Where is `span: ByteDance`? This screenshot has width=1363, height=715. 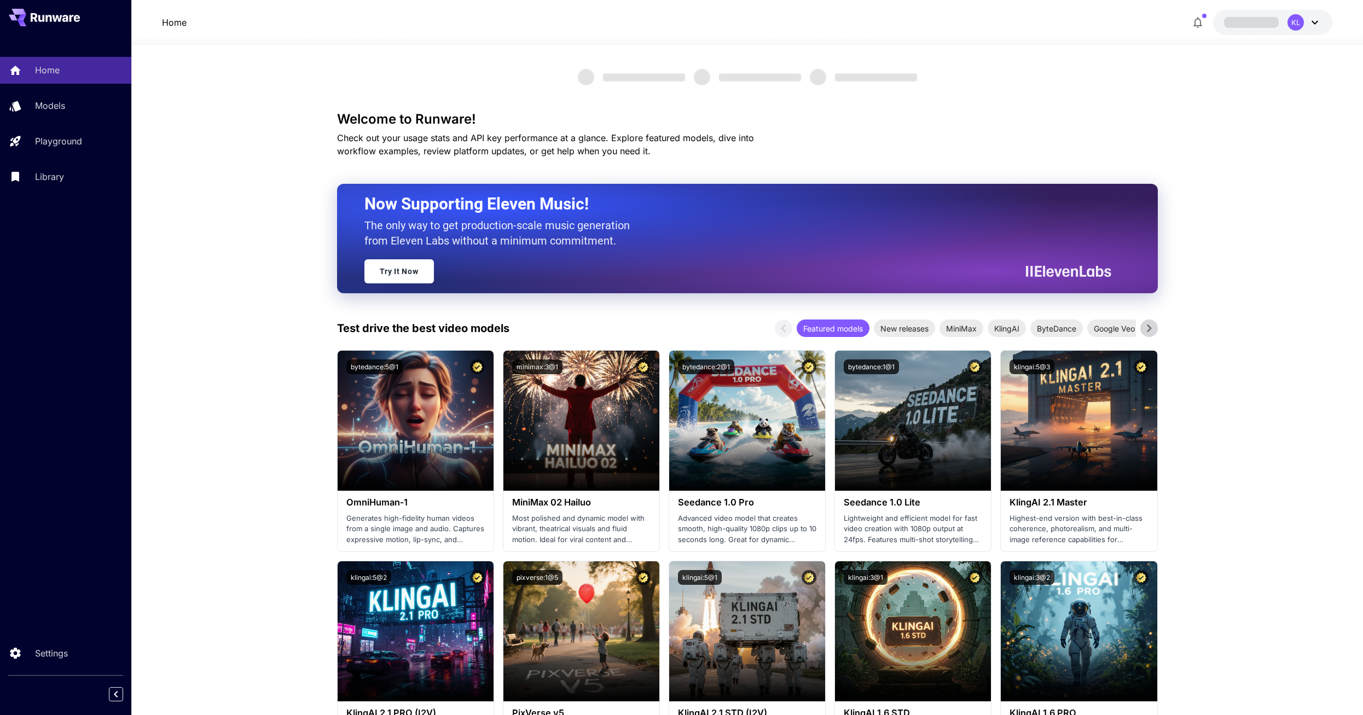 span: ByteDance is located at coordinates (1057, 328).